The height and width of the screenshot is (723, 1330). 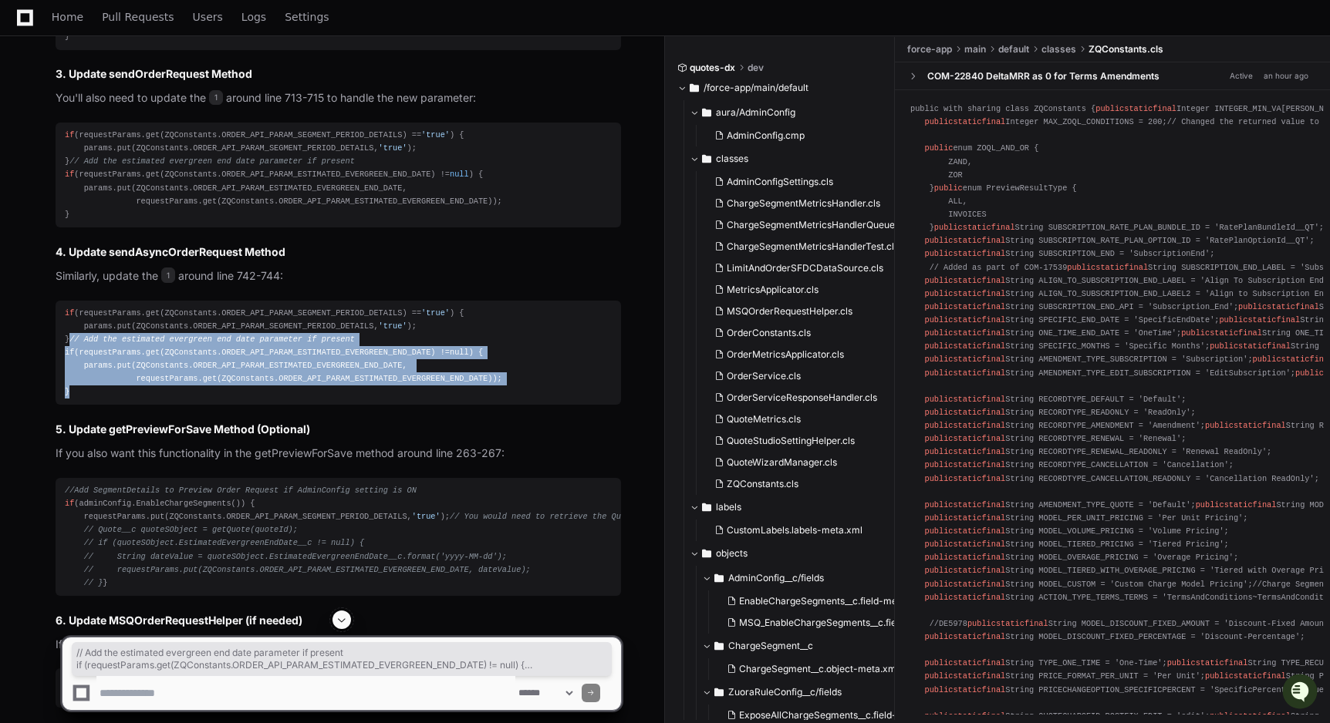 I want to click on span: ChargeSegmentMetricsHandlerTest.cls, so click(x=812, y=247).